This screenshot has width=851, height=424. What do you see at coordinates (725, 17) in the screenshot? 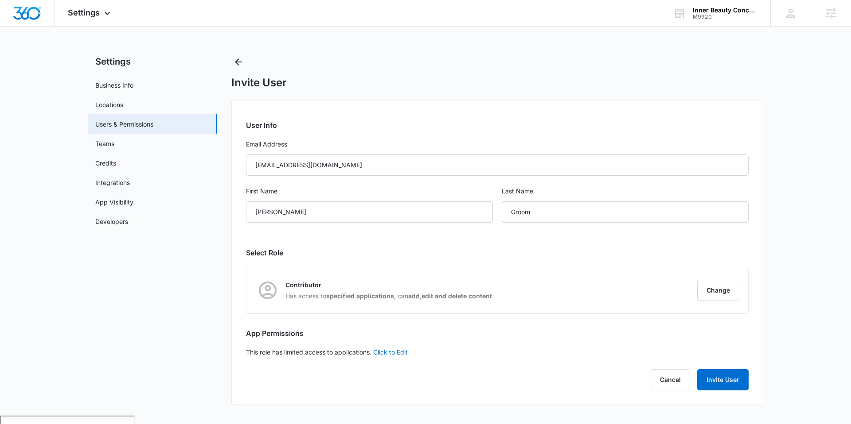
I see `div: account id` at bounding box center [725, 17].